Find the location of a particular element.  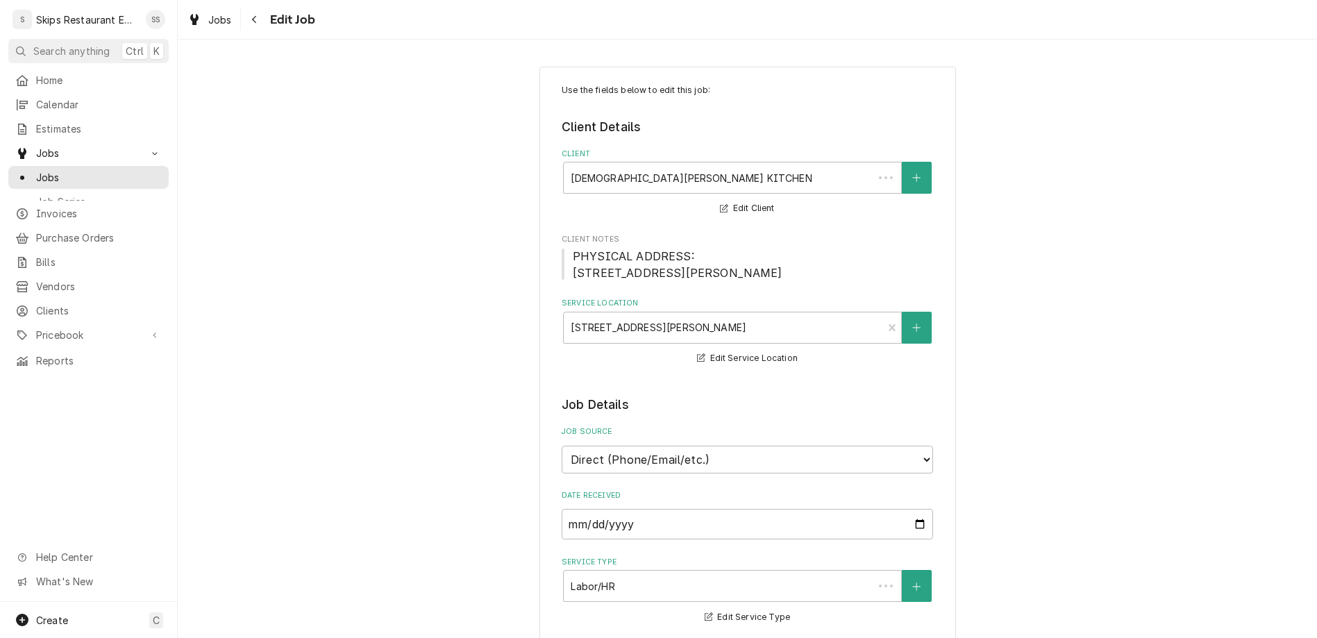

div: Client Notes is located at coordinates (747, 257).